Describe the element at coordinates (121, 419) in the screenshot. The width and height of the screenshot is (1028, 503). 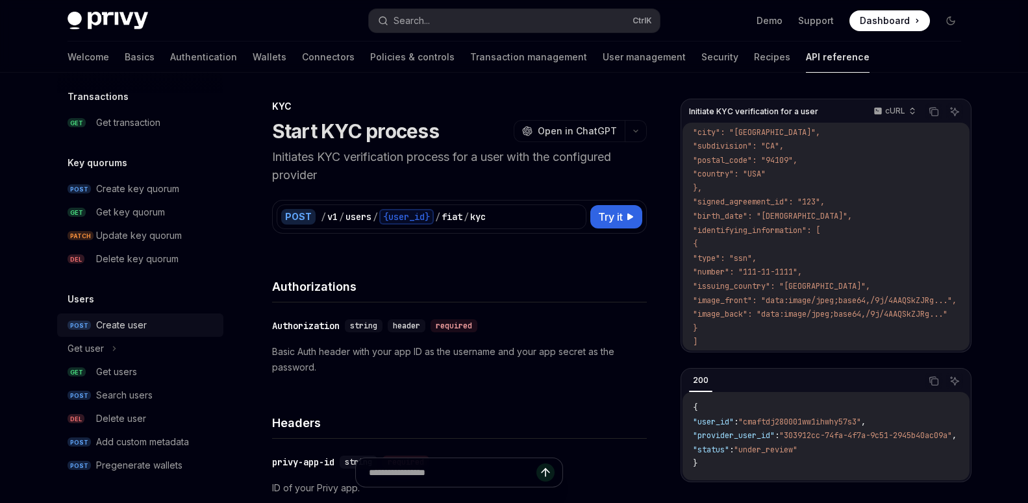
I see `div: Delete user` at that location.